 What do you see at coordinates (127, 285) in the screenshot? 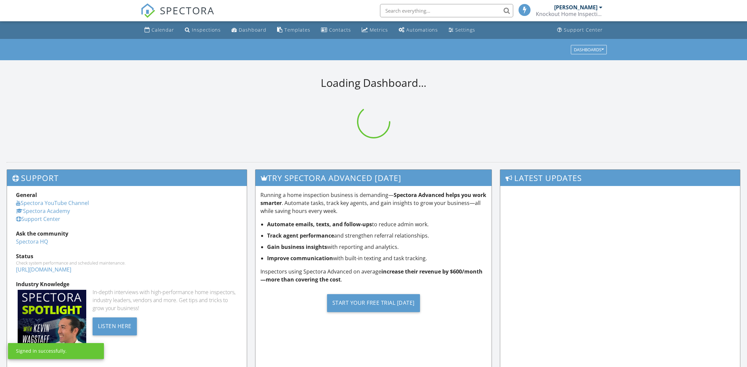
I see `div: Industry Knowledge` at bounding box center [127, 285].